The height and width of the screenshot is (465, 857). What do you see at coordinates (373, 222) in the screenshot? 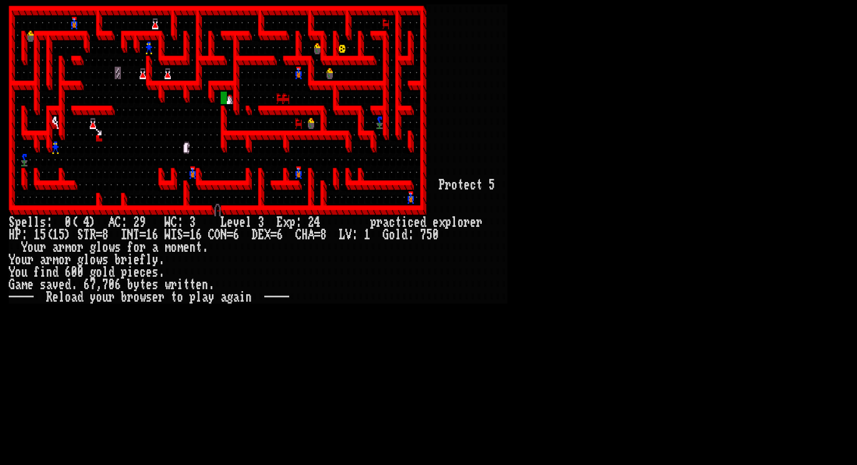
I see `div: p` at bounding box center [373, 222].